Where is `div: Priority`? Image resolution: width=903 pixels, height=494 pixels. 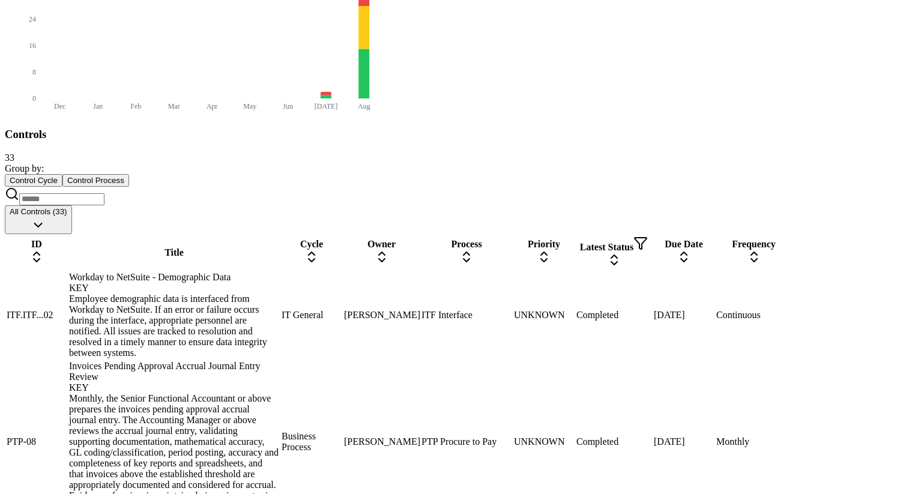
div: Priority is located at coordinates (544, 244).